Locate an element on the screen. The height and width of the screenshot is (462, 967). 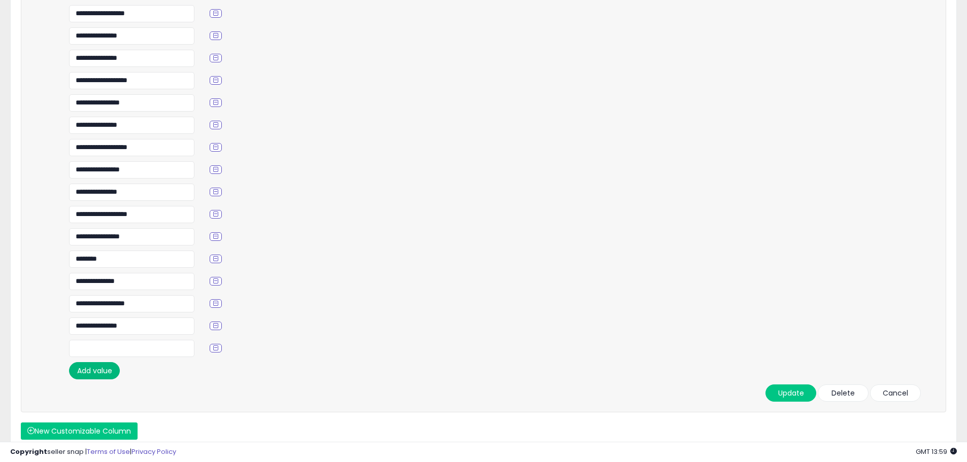
button: New Customizable Column is located at coordinates (79, 431).